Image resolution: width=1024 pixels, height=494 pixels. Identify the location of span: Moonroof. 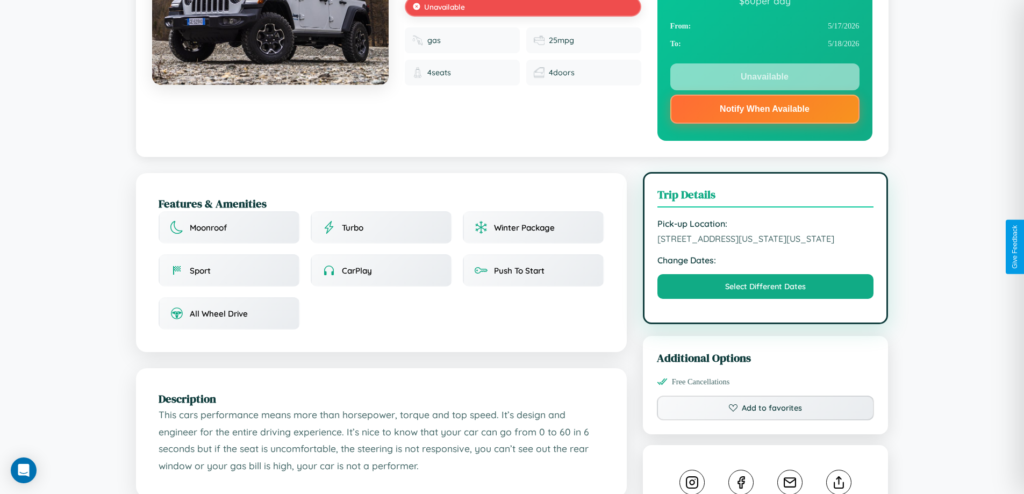
(208, 227).